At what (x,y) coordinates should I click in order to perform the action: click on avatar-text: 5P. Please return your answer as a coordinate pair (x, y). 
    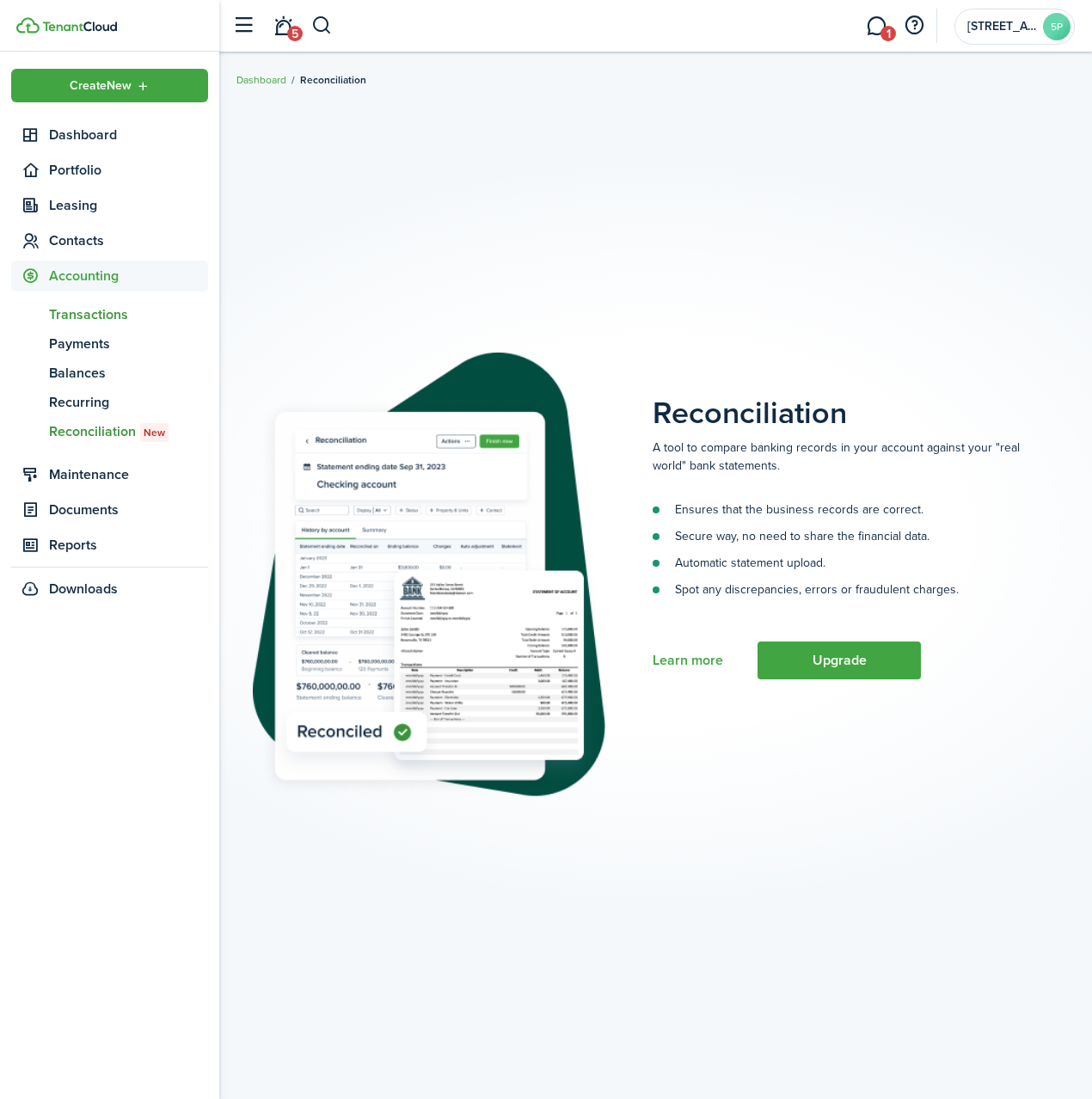
    Looking at the image, I should click on (1057, 27).